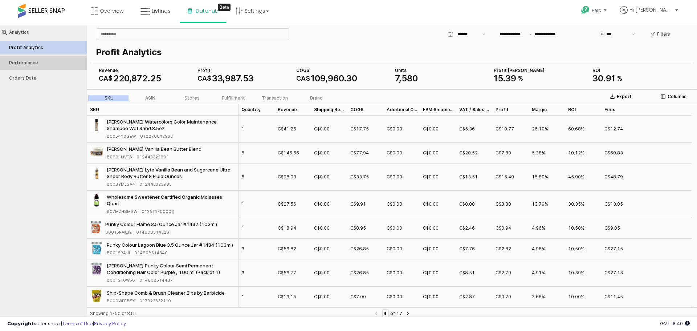  I want to click on div: C$98.03, so click(287, 151).